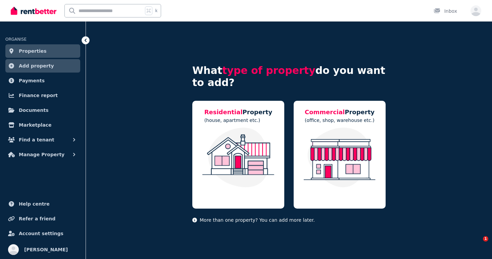  Describe the element at coordinates (340, 157) in the screenshot. I see `img: Commercial Property` at that location.